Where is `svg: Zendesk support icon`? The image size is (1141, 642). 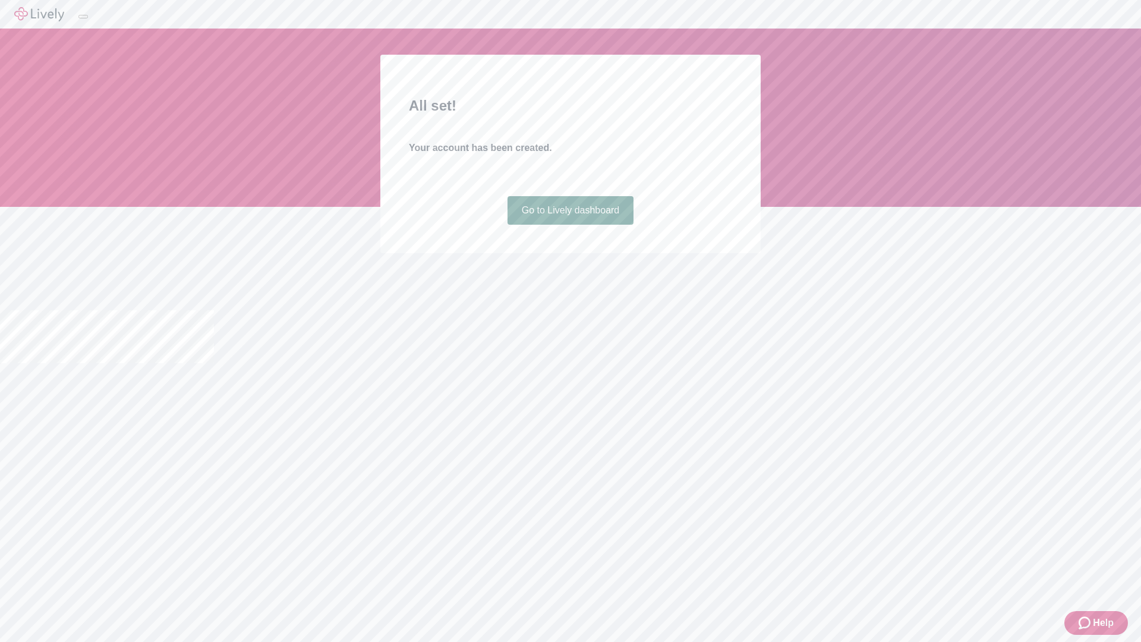
svg: Zendesk support icon is located at coordinates (1086, 623).